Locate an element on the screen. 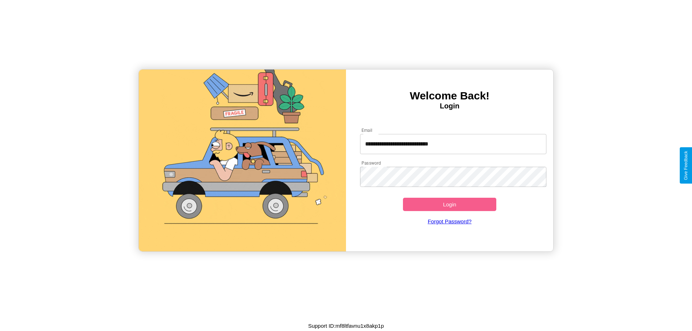  label: Email is located at coordinates (367, 130).